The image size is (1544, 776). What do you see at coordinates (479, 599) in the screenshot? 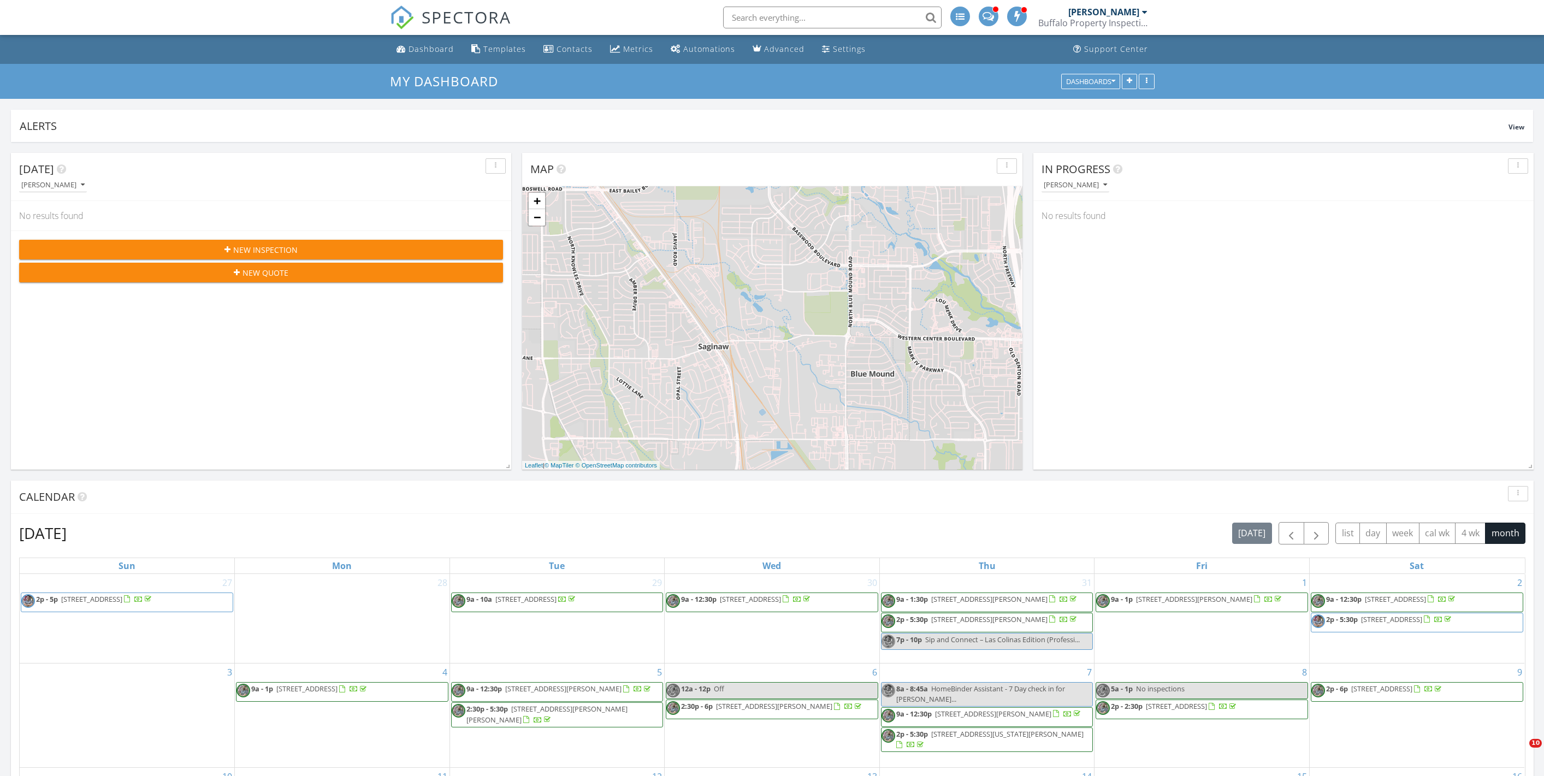
I see `span: 9a - 10a` at bounding box center [479, 599].